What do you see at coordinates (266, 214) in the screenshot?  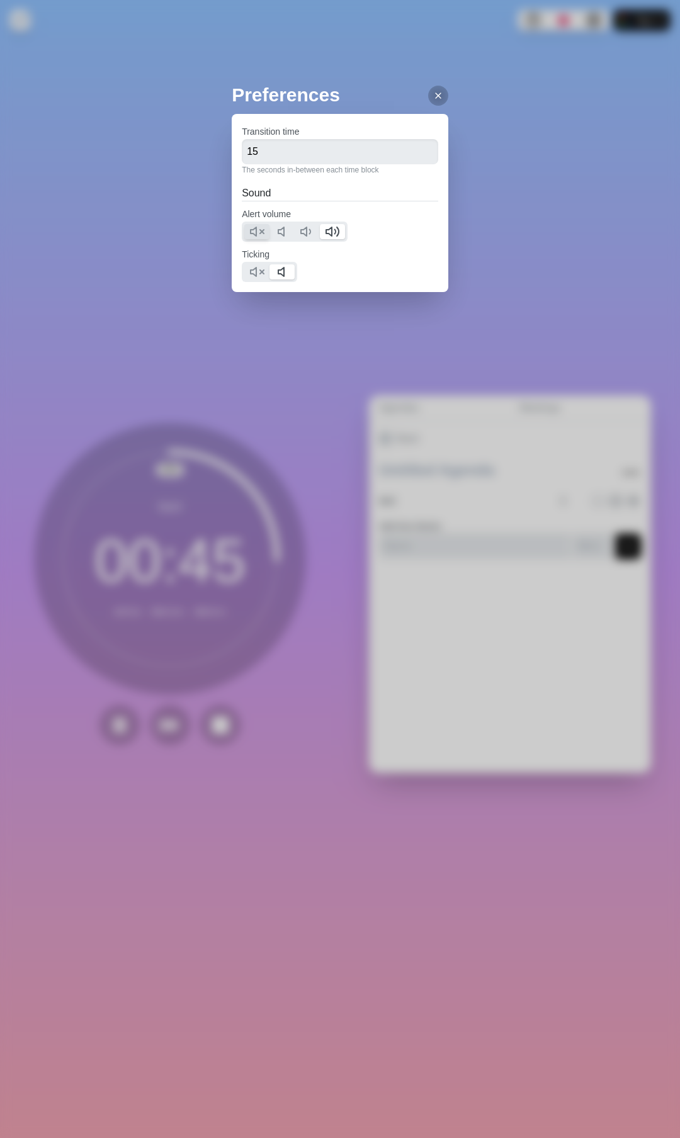 I see `label: Alert volume` at bounding box center [266, 214].